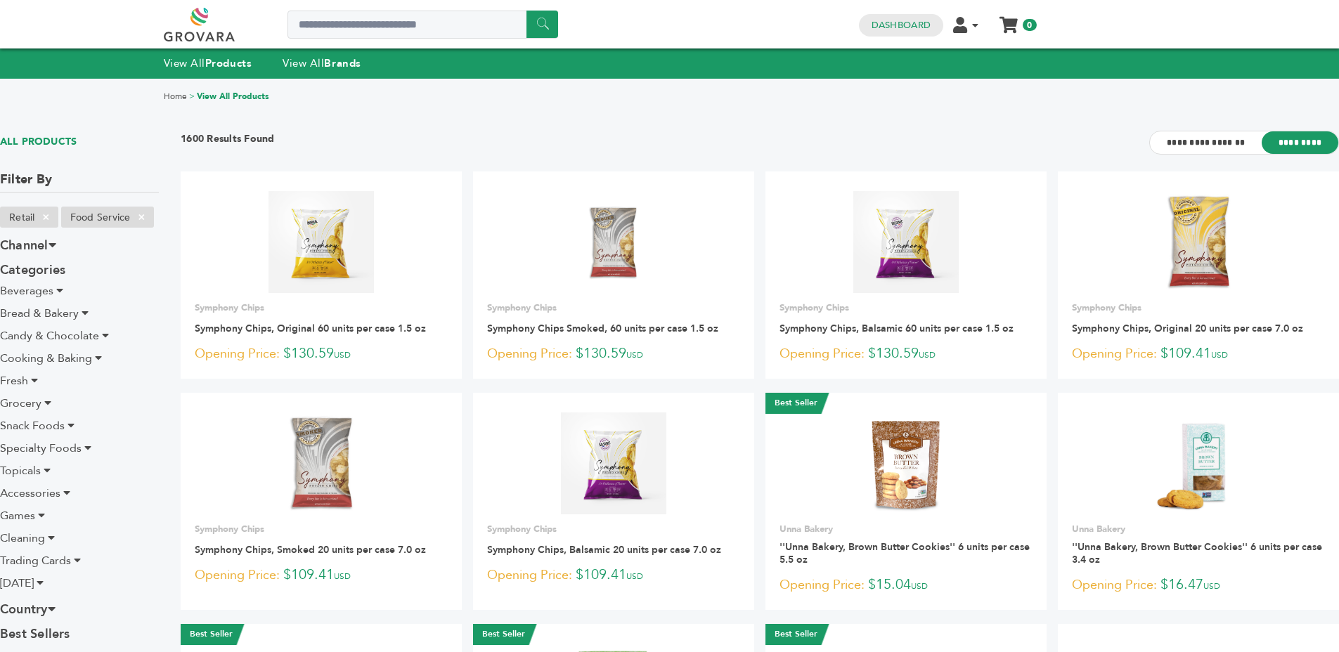  What do you see at coordinates (320, 463) in the screenshot?
I see `img: Symphony Chips, Smoked 20 units per case 7.0 oz` at bounding box center [320, 463].